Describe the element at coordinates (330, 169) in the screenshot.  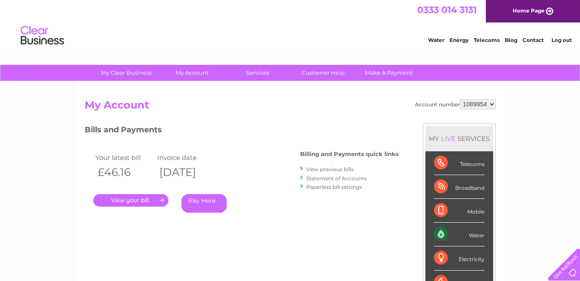
I see `a: View previous bills` at that location.